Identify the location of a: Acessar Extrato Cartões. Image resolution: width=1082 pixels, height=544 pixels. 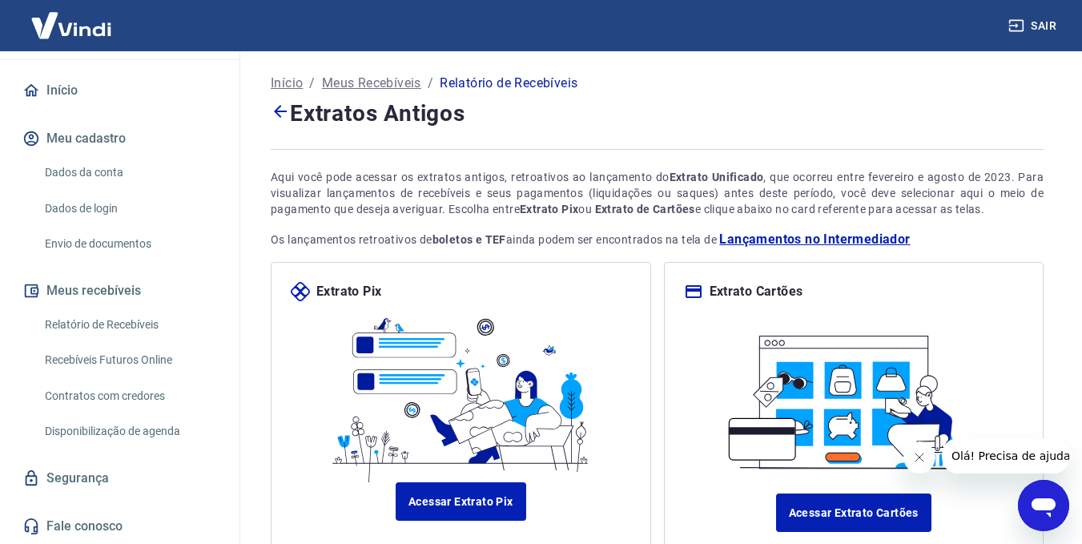
(854, 512).